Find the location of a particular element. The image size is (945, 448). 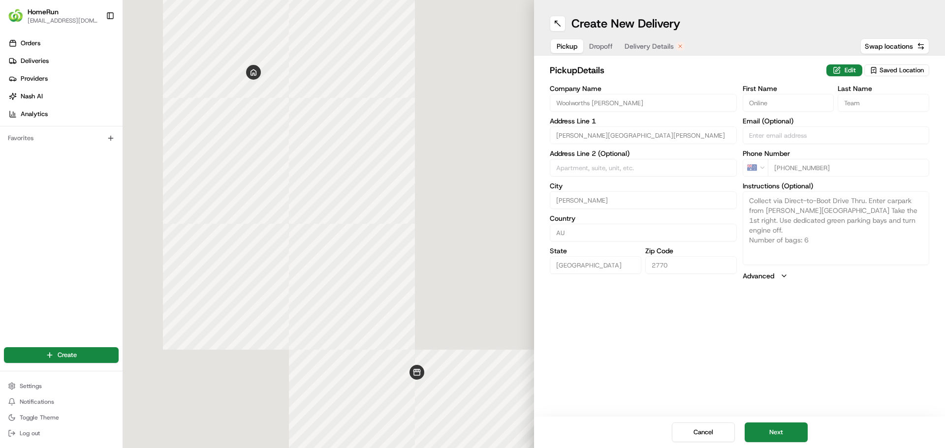

label: Last Name is located at coordinates (883, 89).